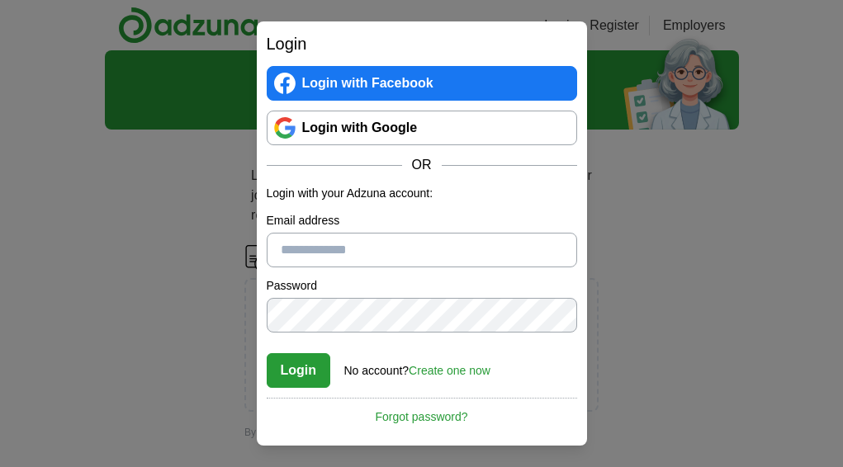 The image size is (843, 467). What do you see at coordinates (422, 412) in the screenshot?
I see `a: Forgot password?` at bounding box center [422, 412].